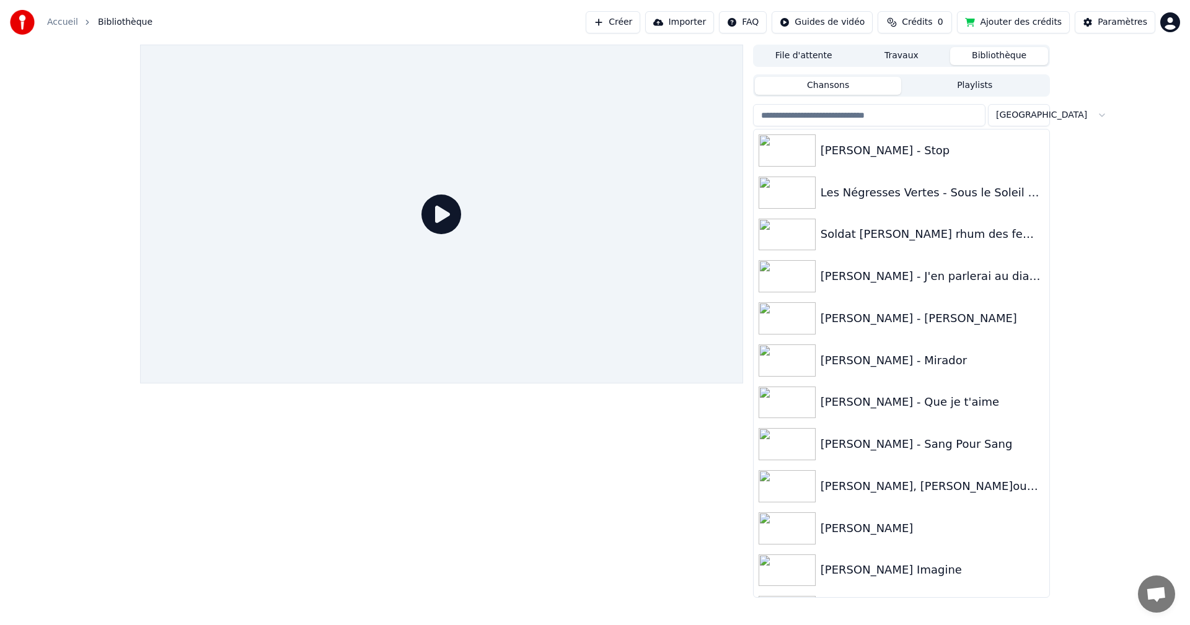 This screenshot has height=625, width=1190. Describe the element at coordinates (822, 22) in the screenshot. I see `button: Guides de vidéo` at that location.